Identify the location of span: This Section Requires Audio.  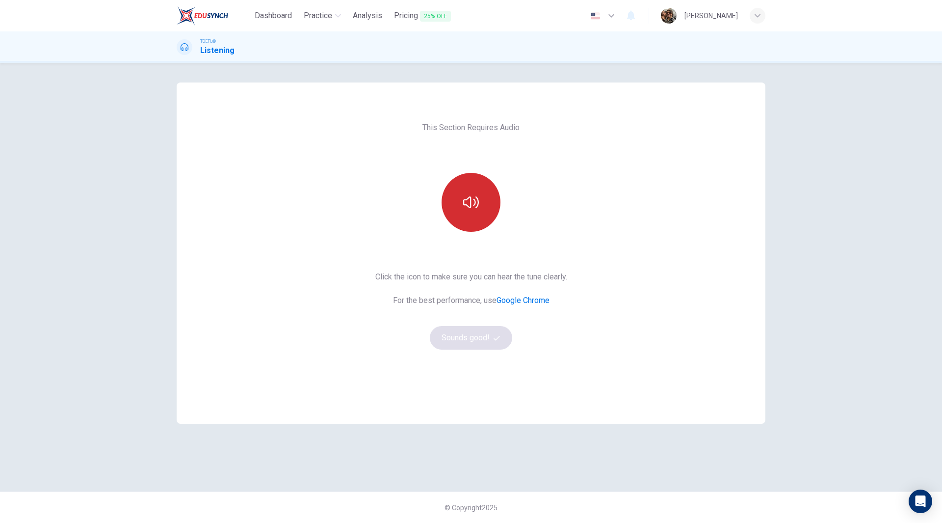
(471, 128).